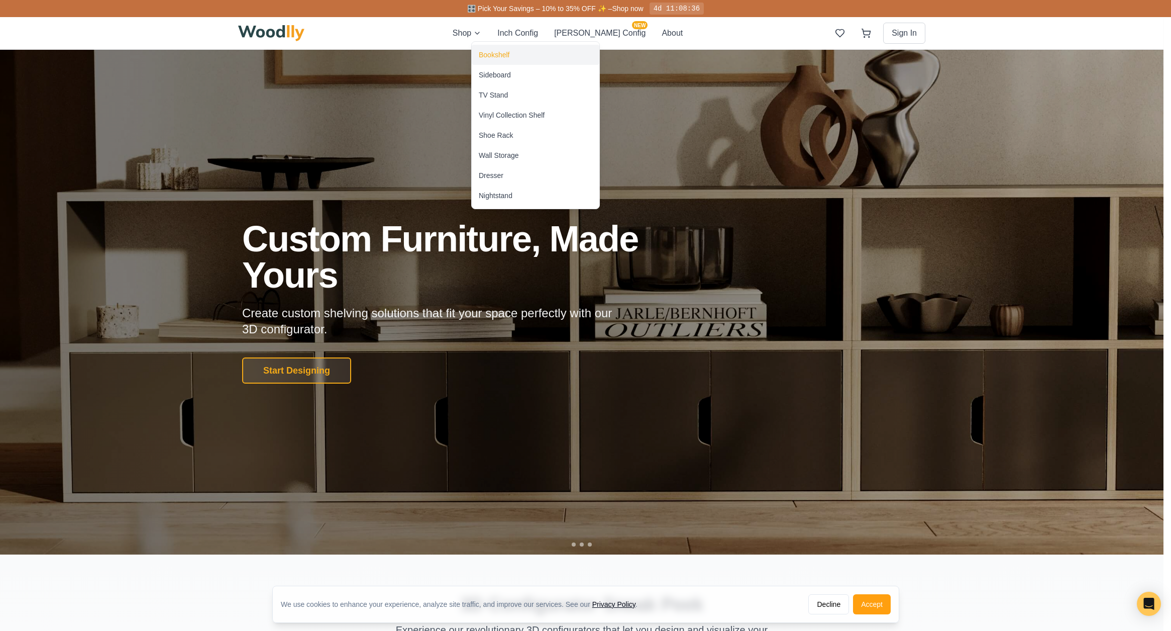 This screenshot has width=1171, height=631. Describe the element at coordinates (494, 95) in the screenshot. I see `div: TV Stand` at that location.